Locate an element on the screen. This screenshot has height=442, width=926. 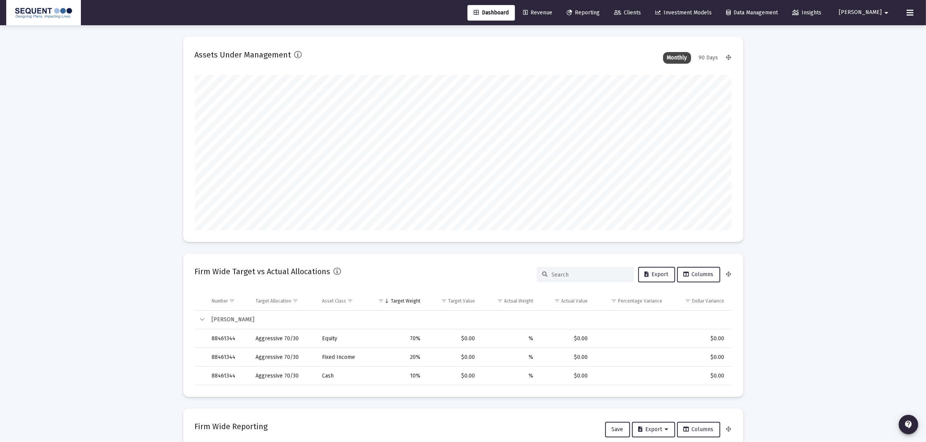
td: Column Percentage Variance is located at coordinates (630, 301).